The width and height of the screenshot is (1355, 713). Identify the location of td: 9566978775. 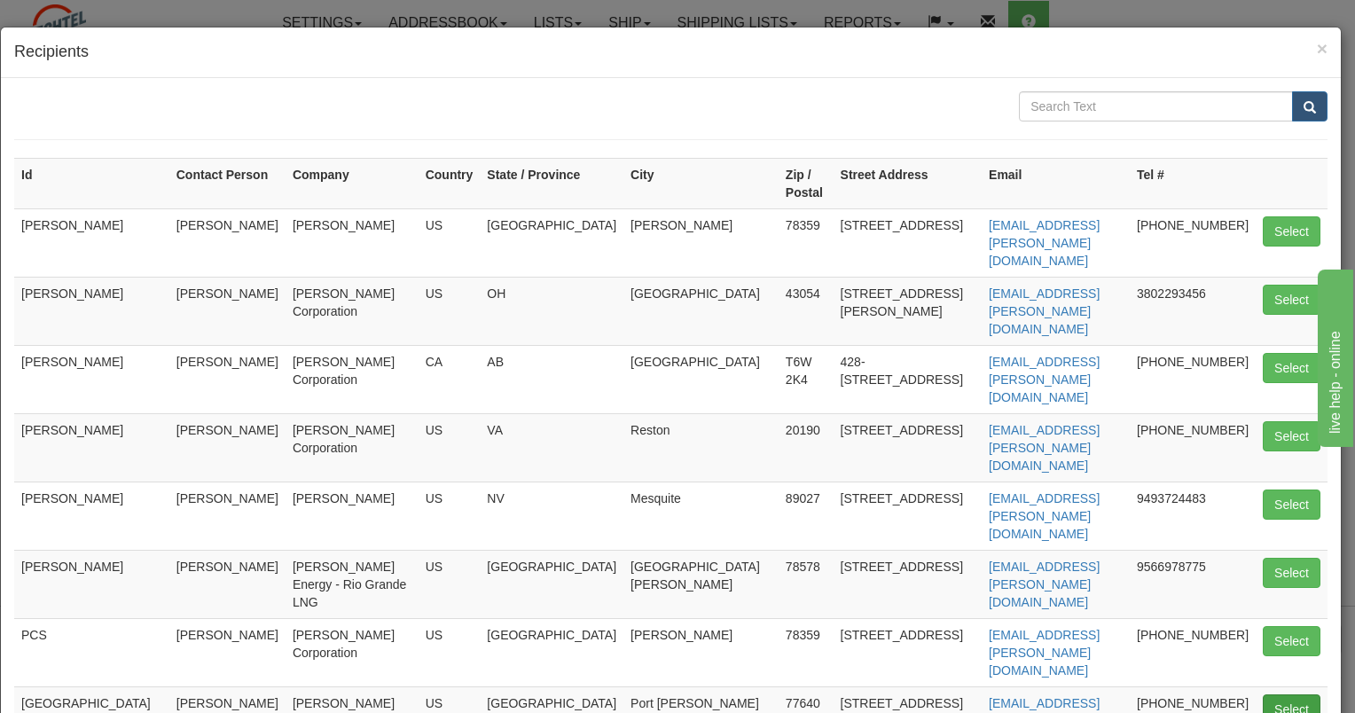
(1193, 584).